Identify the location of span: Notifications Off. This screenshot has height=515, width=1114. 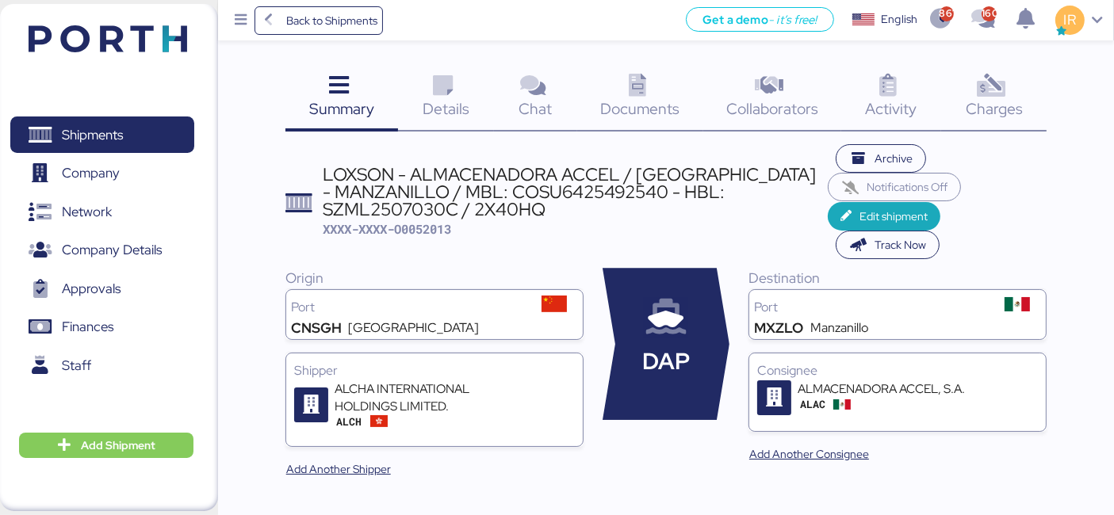
(908, 187).